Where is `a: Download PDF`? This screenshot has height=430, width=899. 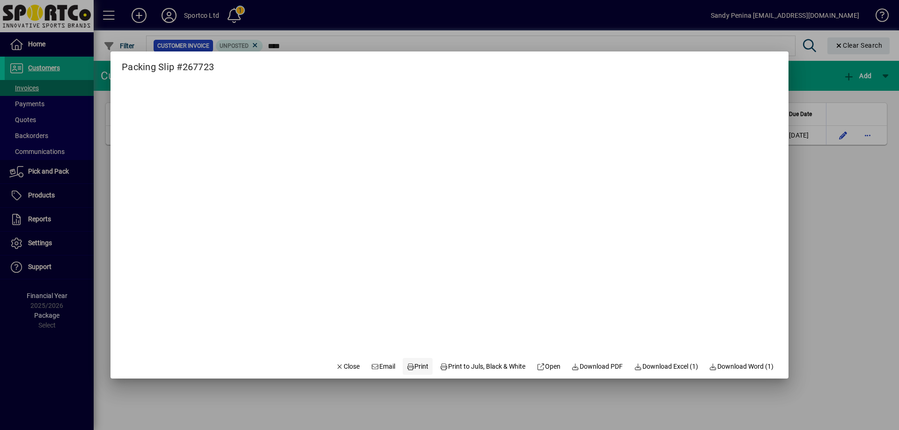
a: Download PDF is located at coordinates (597, 367).